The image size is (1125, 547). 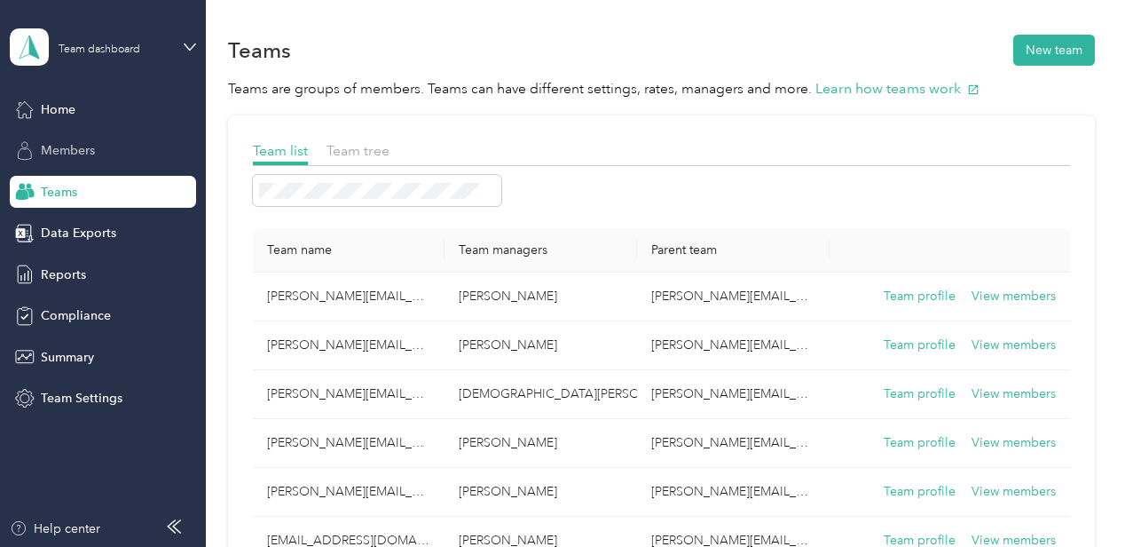 I want to click on span: Team list, so click(x=280, y=150).